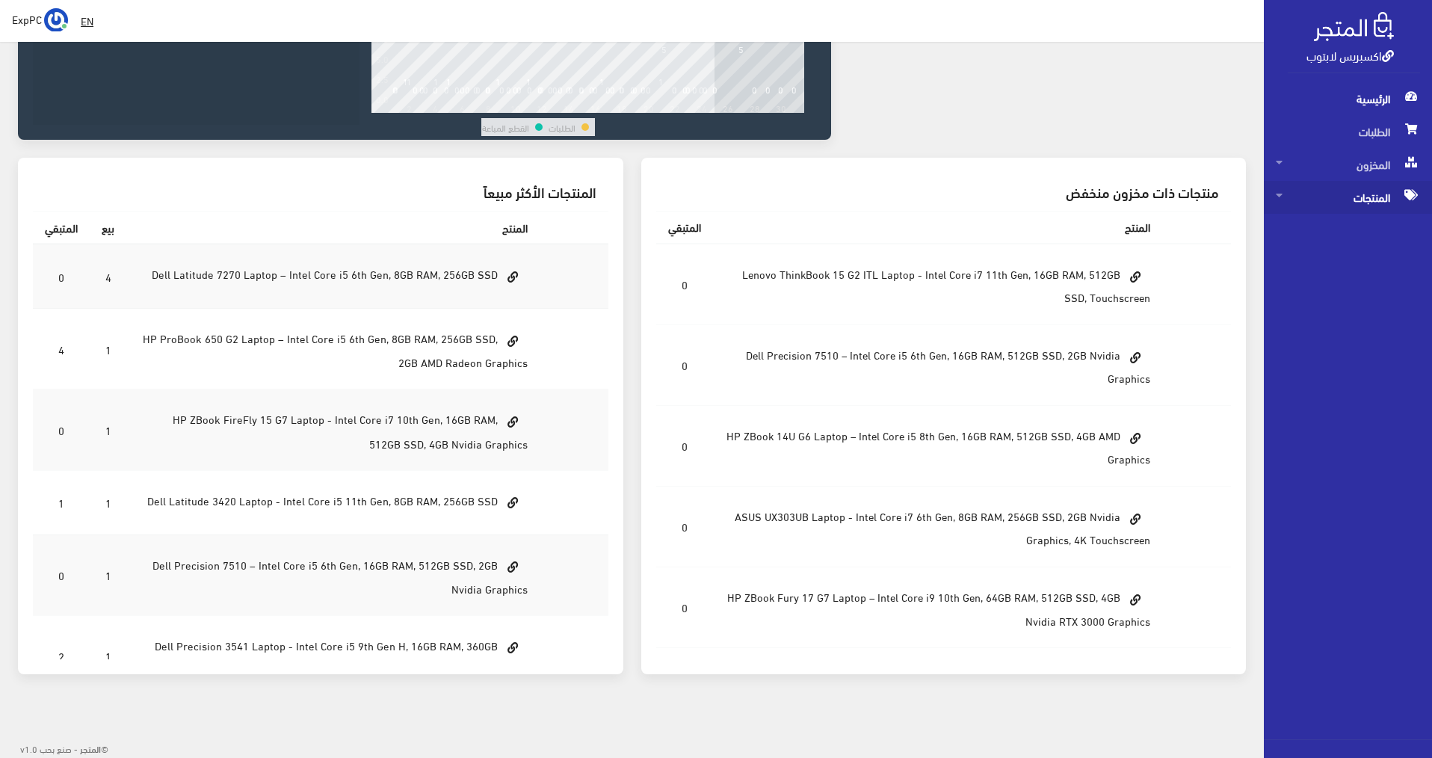 The width and height of the screenshot is (1432, 758). I want to click on div: 12, so click(542, 108).